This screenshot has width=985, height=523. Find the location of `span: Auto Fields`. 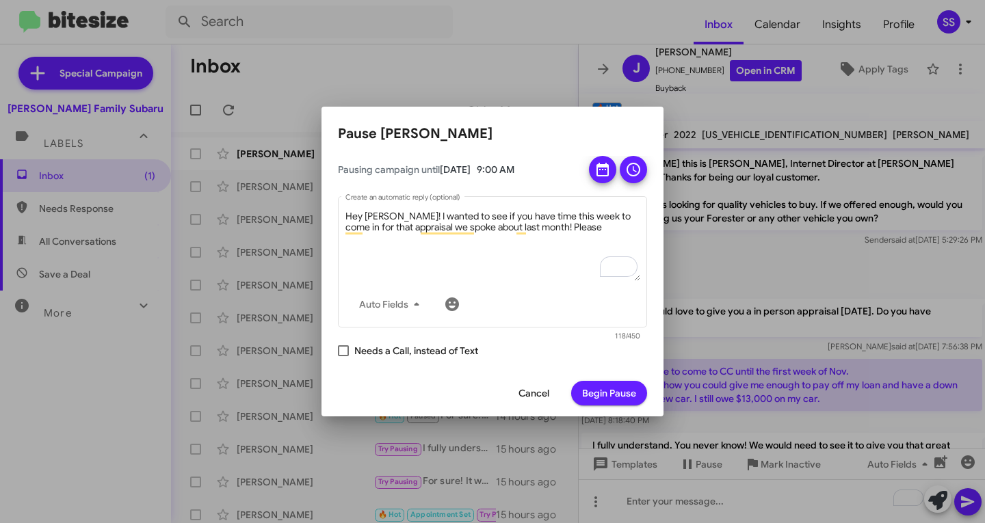

span: Auto Fields is located at coordinates (392, 304).